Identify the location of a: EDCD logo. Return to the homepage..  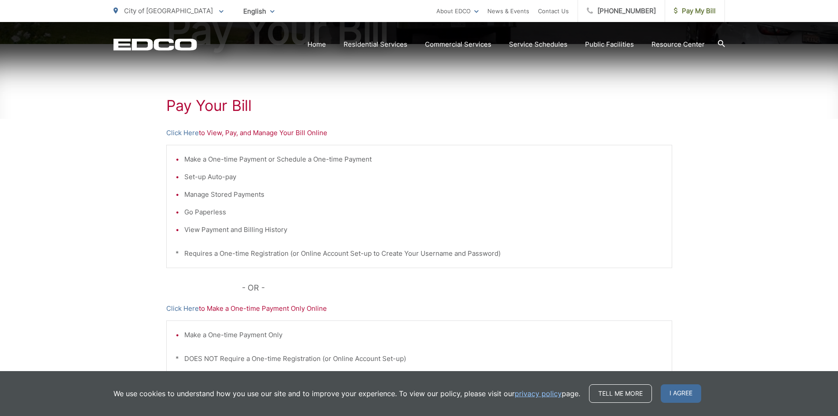
(155, 44).